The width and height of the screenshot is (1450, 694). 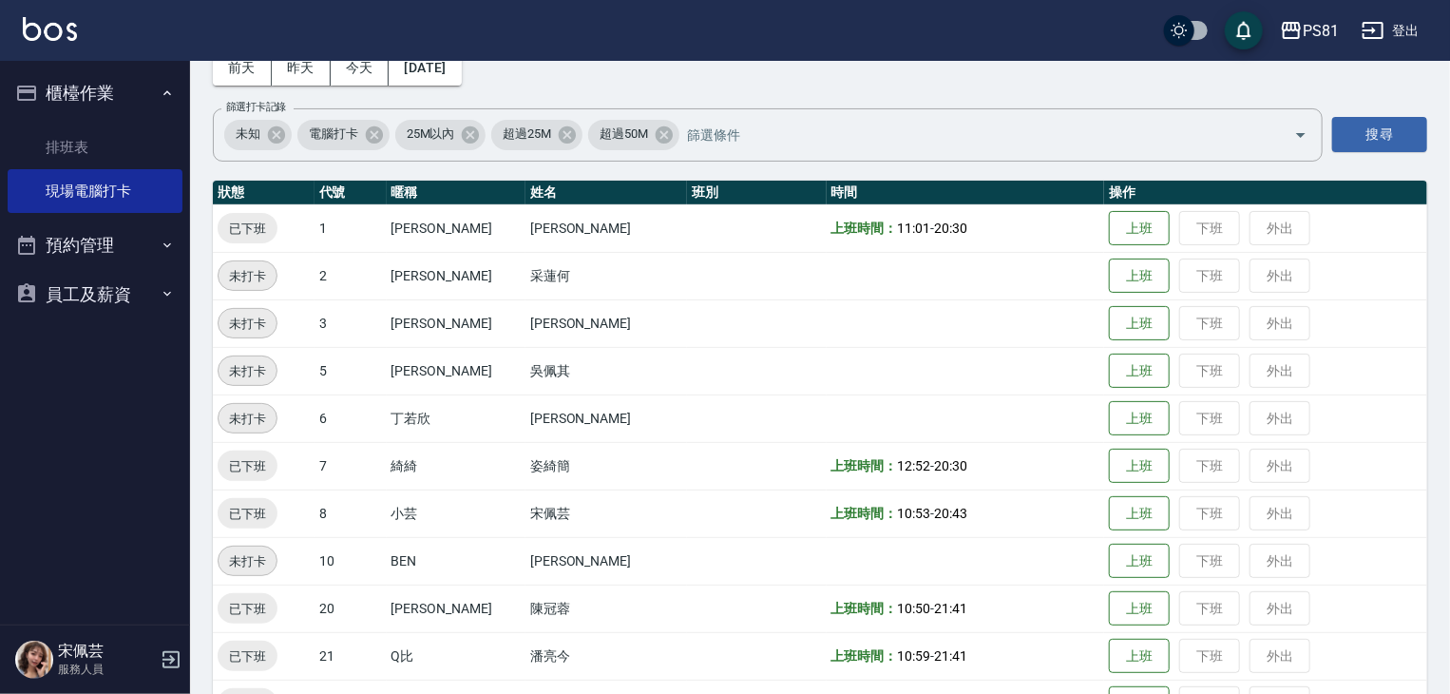 What do you see at coordinates (95, 147) in the screenshot?
I see `a: 排班表` at bounding box center [95, 147].